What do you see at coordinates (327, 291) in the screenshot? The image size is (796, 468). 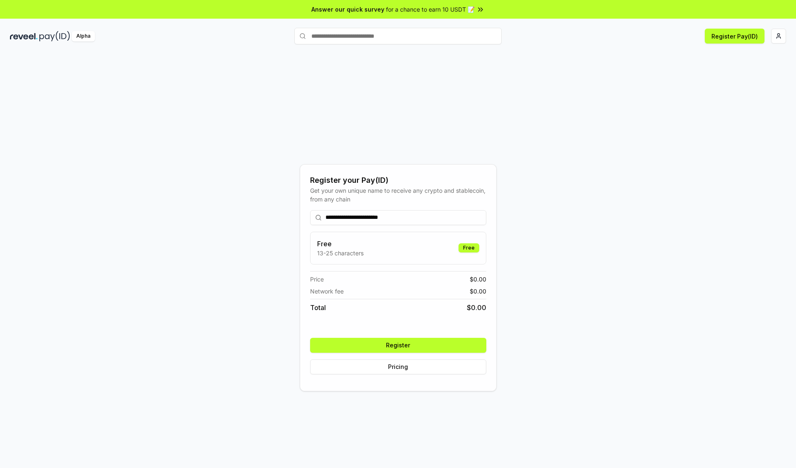 I see `span: Network fee` at bounding box center [327, 291].